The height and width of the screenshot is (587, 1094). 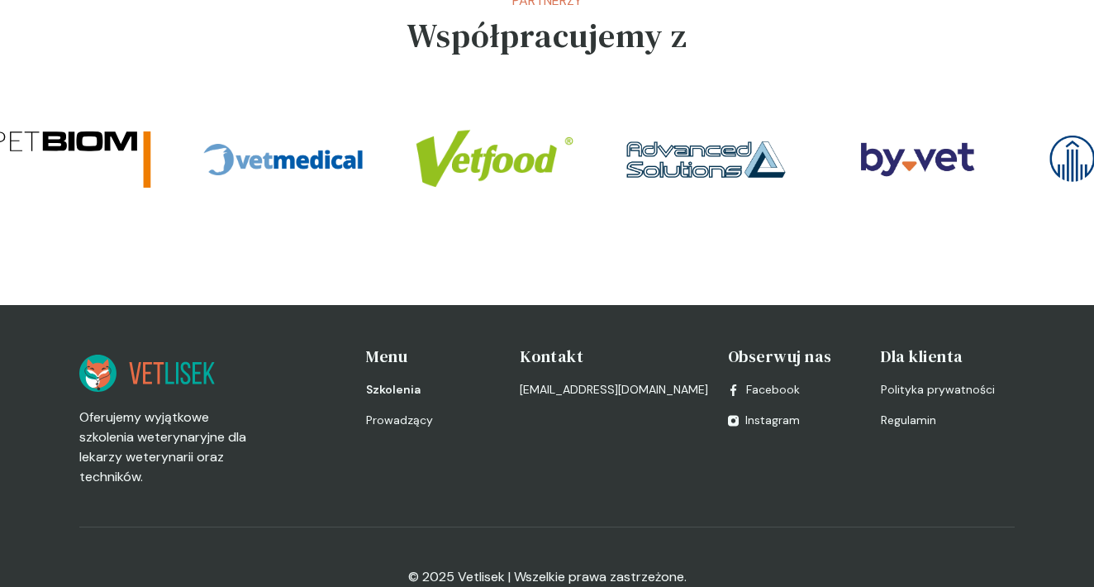 I want to click on h4: Dla klienta, so click(x=948, y=356).